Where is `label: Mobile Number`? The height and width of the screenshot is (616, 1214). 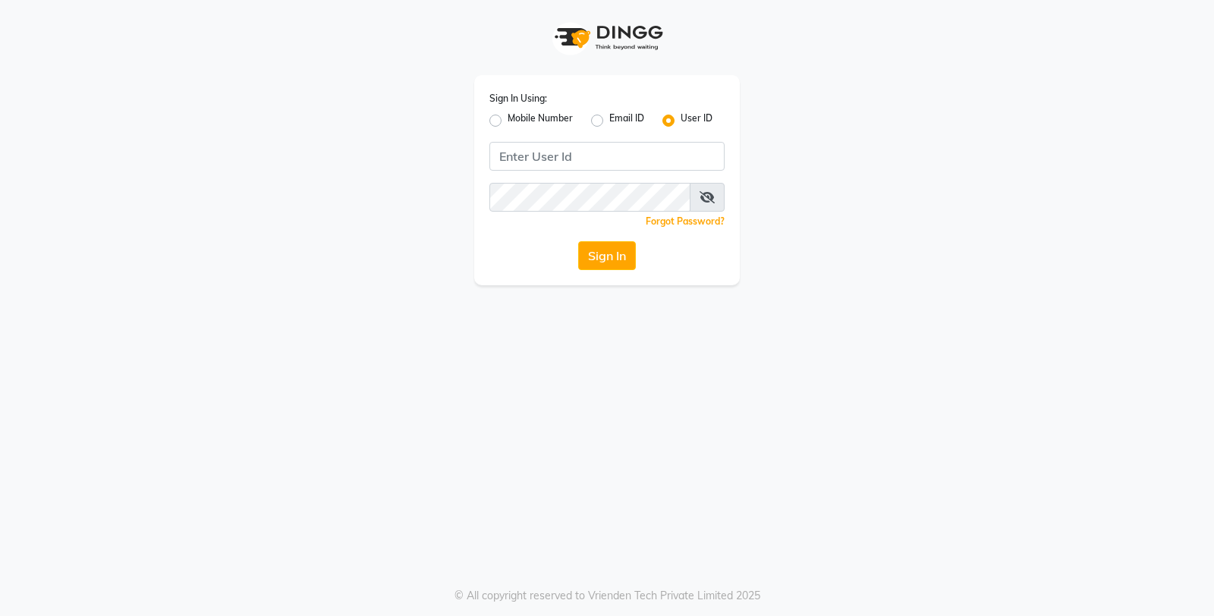
label: Mobile Number is located at coordinates (540, 121).